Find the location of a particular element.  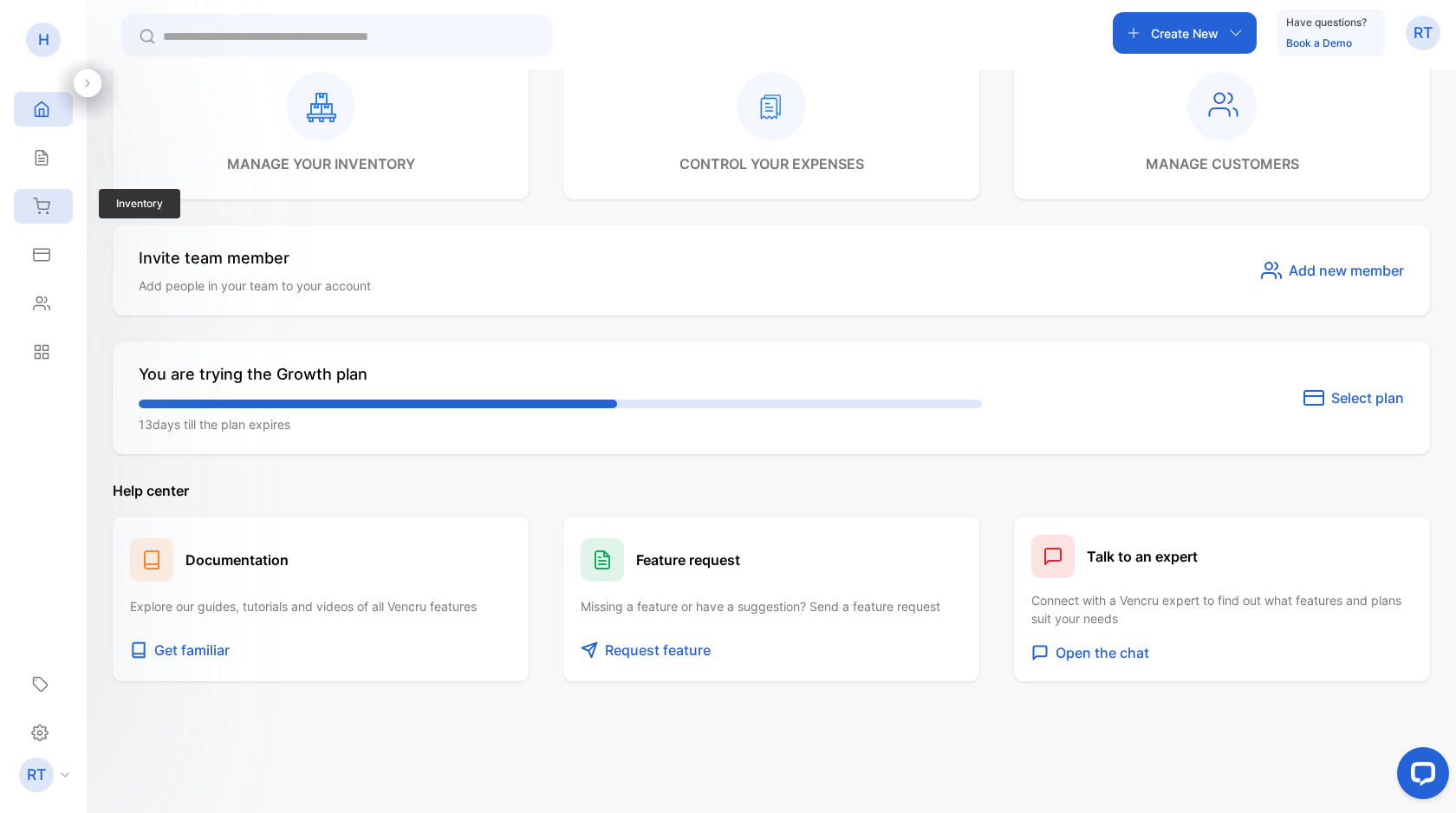

p: Create New is located at coordinates (1185, 33).